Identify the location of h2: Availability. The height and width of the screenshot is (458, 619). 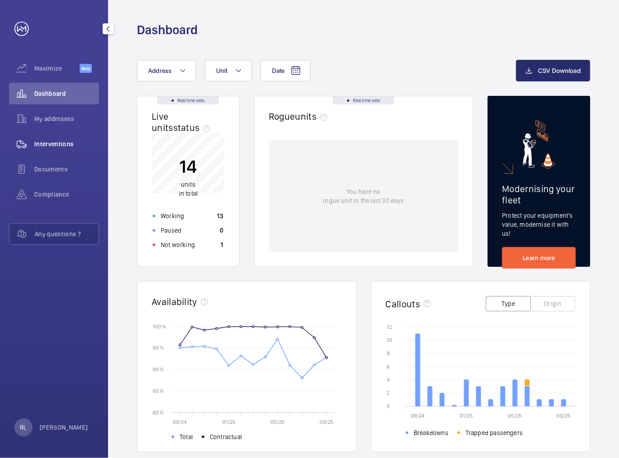
(174, 302).